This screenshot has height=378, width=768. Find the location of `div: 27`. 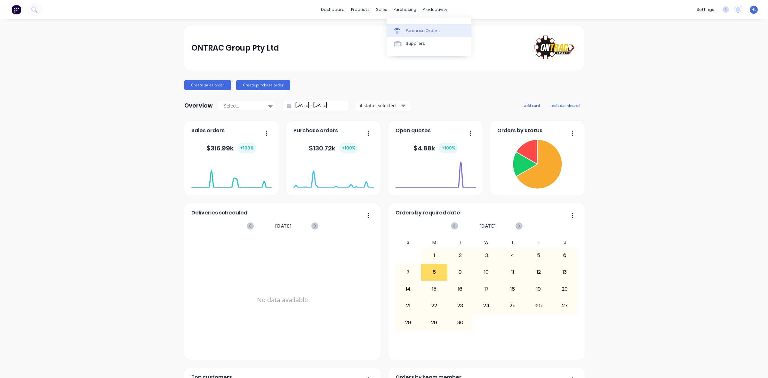

div: 27 is located at coordinates (565, 306).